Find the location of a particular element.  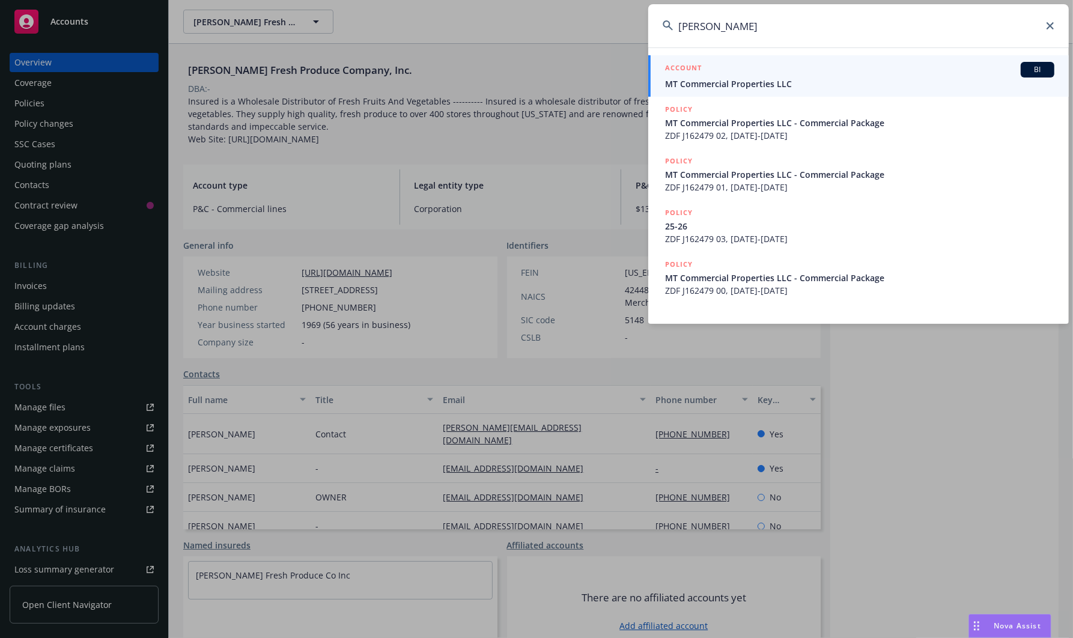

span: MT Commercial Properties LLC is located at coordinates (859, 83).